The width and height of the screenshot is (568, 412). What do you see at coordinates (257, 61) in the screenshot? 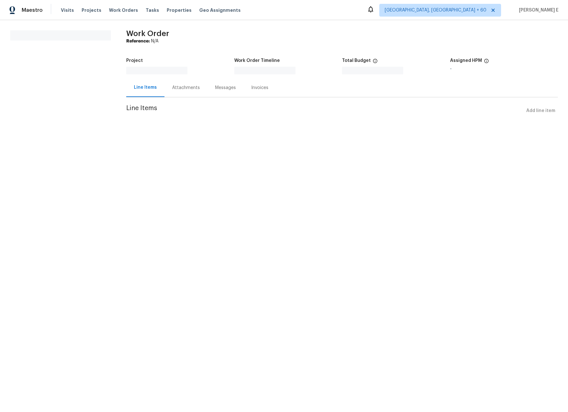
I see `h5: Work Order Timeline` at bounding box center [257, 61].